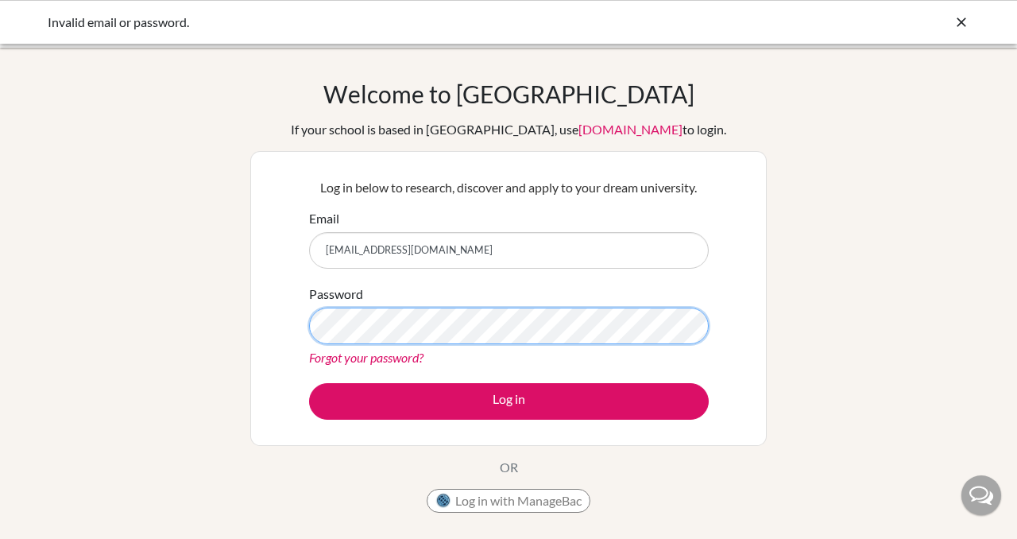  Describe the element at coordinates (336, 294) in the screenshot. I see `label: Password` at that location.